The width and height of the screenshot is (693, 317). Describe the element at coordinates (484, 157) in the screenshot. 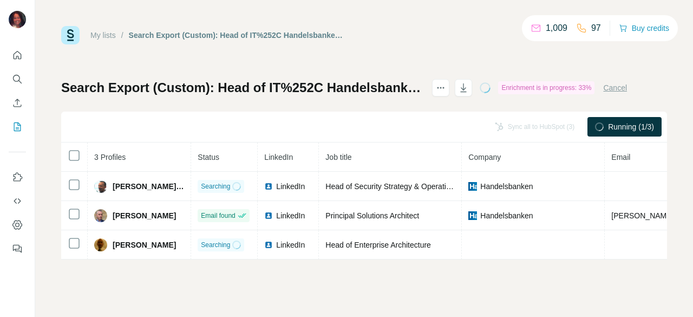

I see `span: Company` at that location.